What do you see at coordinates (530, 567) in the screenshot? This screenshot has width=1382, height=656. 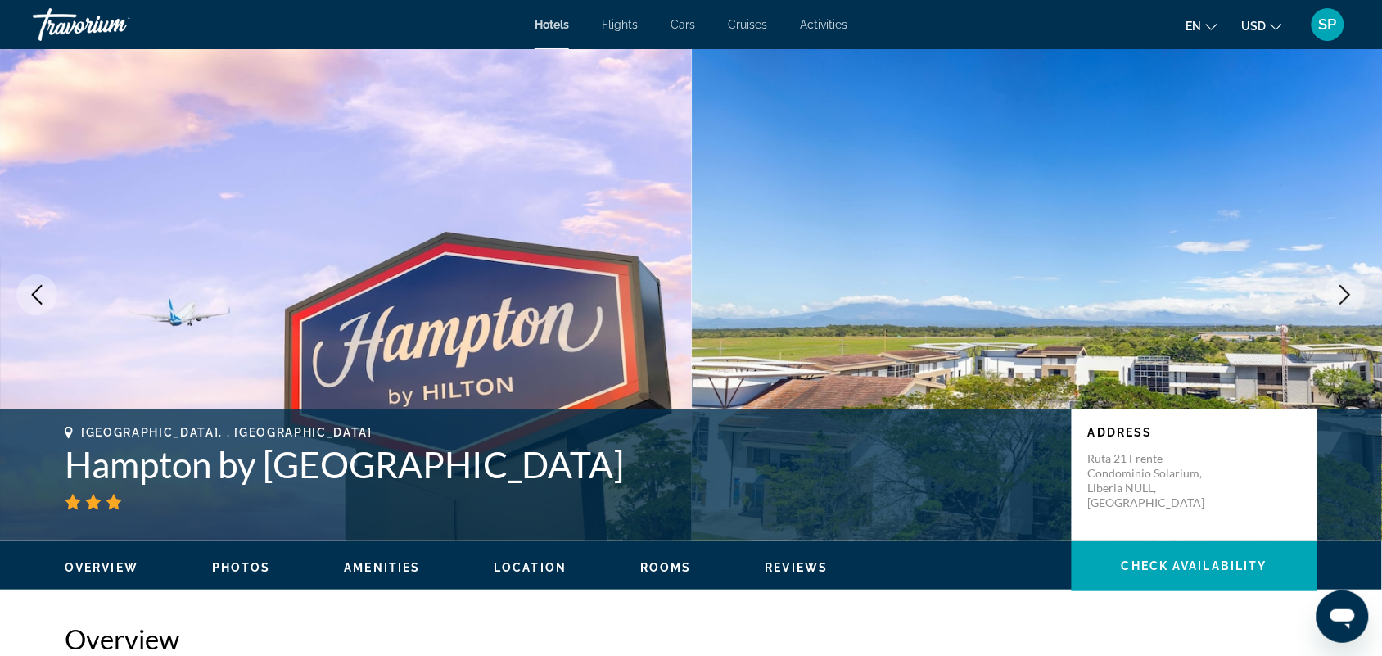 I see `span: Location` at bounding box center [530, 567].